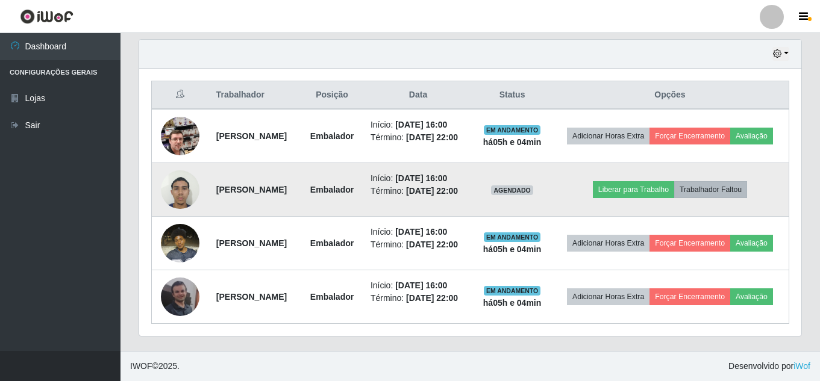 The width and height of the screenshot is (820, 381). I want to click on span: © 2025 ., so click(155, 366).